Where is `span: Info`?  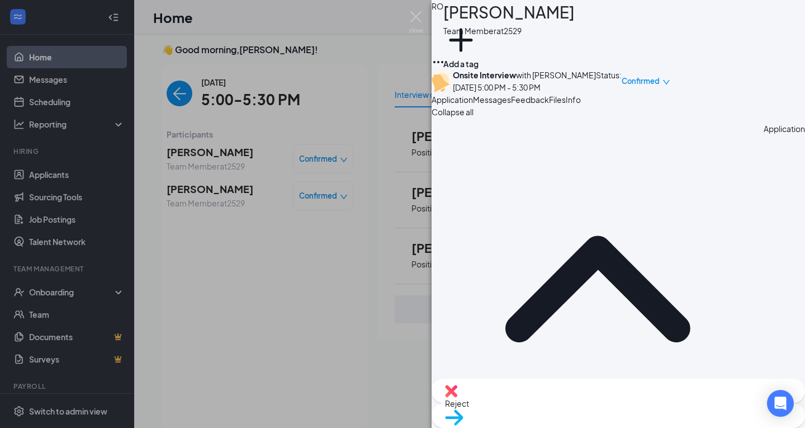
span: Info is located at coordinates (573, 100).